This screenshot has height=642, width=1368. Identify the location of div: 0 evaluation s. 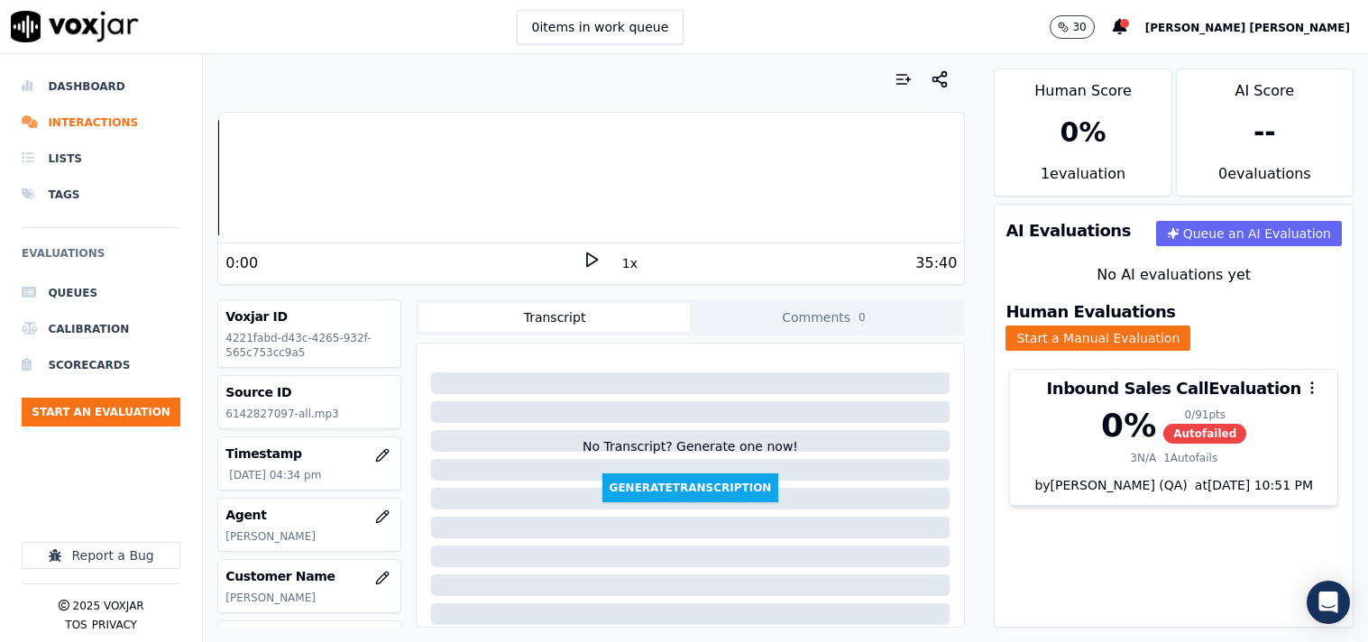
(1264, 179).